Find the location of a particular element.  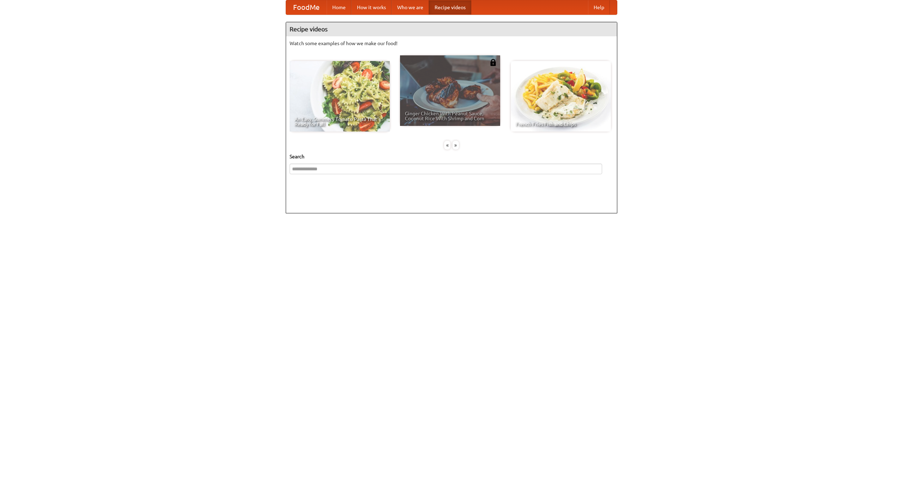

a: Recipe videos is located at coordinates (450, 7).